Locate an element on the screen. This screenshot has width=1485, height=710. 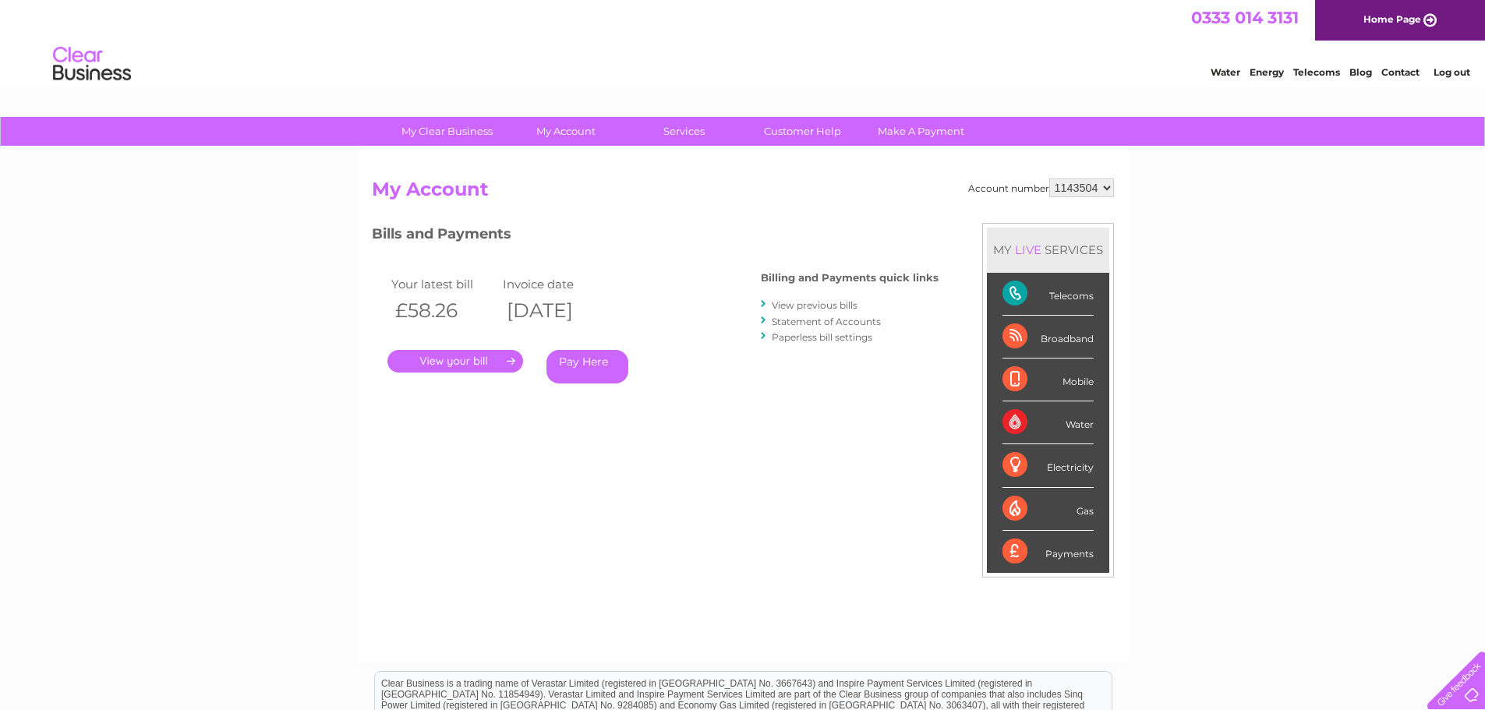
div: Telecoms is located at coordinates (1047, 294).